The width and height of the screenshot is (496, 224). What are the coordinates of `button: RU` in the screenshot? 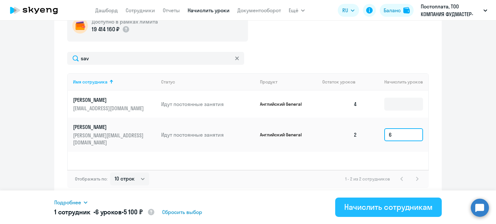 It's located at (348, 10).